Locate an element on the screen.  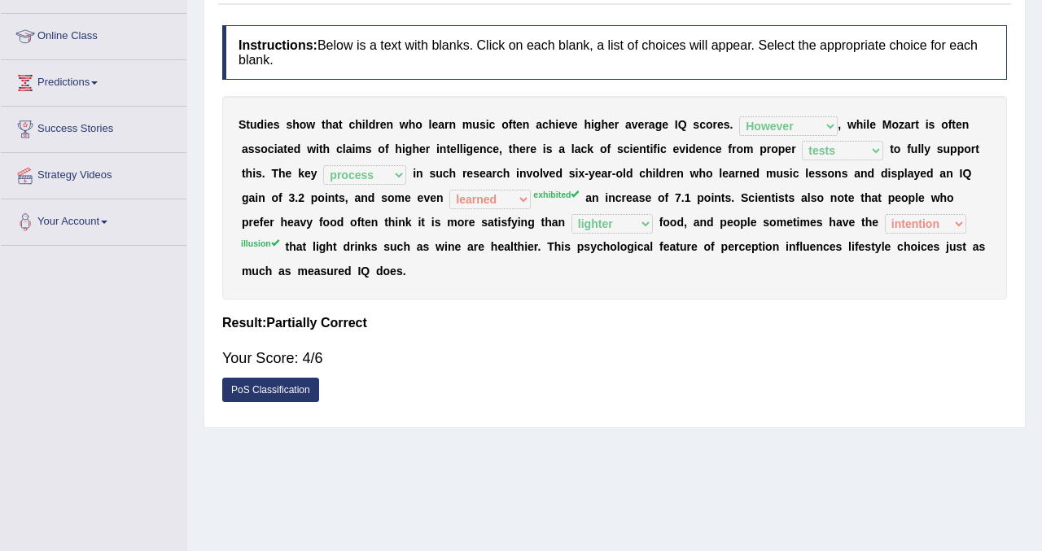
b: w is located at coordinates (694, 173).